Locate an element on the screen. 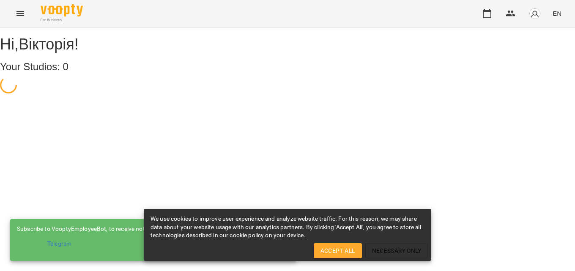 This screenshot has width=575, height=271. button: Menu is located at coordinates (20, 14).